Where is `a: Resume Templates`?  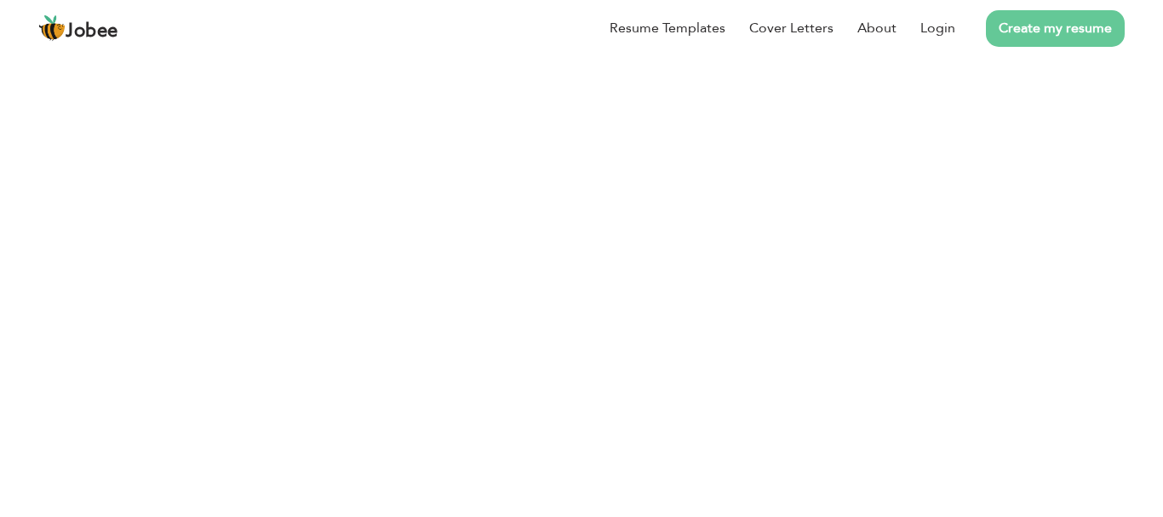 a: Resume Templates is located at coordinates (667, 28).